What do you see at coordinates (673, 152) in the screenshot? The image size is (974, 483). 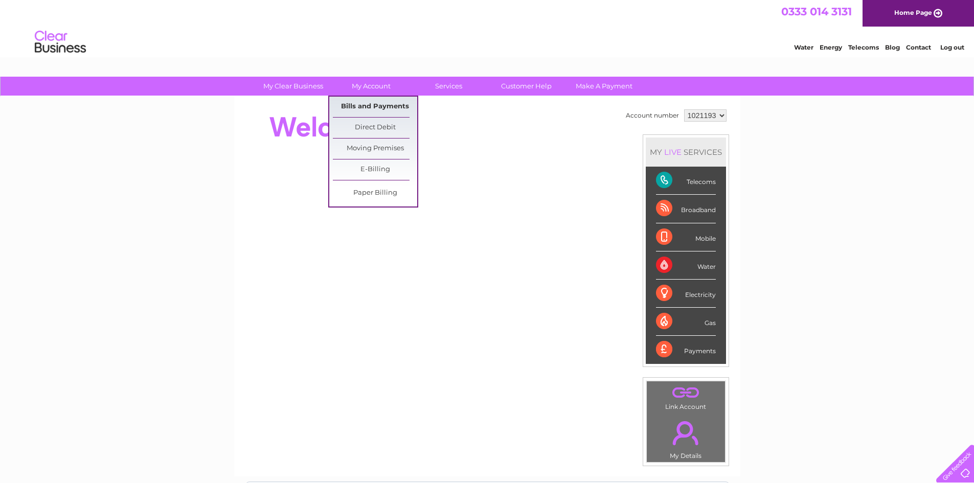 I see `div: LIVE` at bounding box center [673, 152].